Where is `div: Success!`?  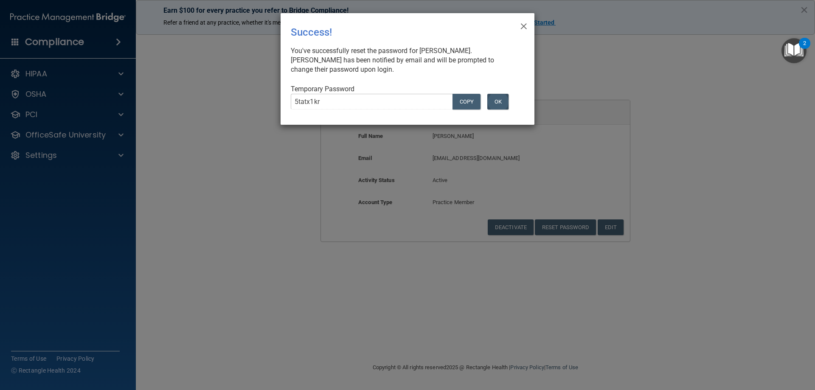
div: Success! is located at coordinates (390, 32).